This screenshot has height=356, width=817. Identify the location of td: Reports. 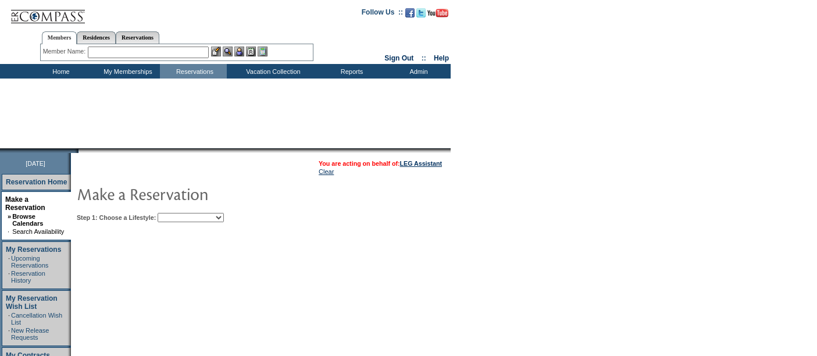
(350, 71).